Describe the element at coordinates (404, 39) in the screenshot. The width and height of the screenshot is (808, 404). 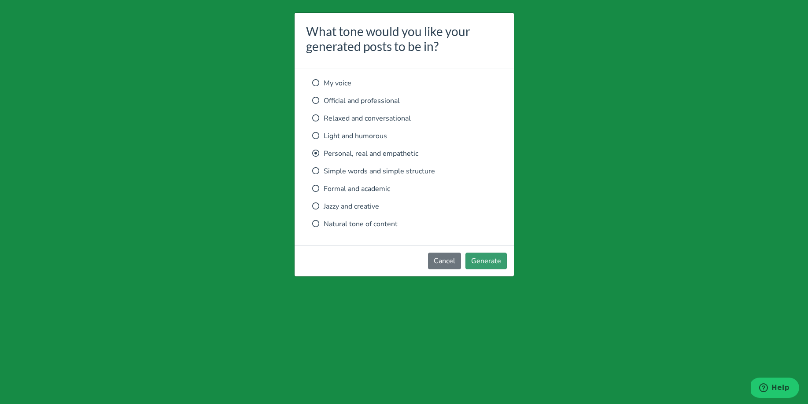
I see `h3: What tone would you like your generated posts to be in?` at that location.